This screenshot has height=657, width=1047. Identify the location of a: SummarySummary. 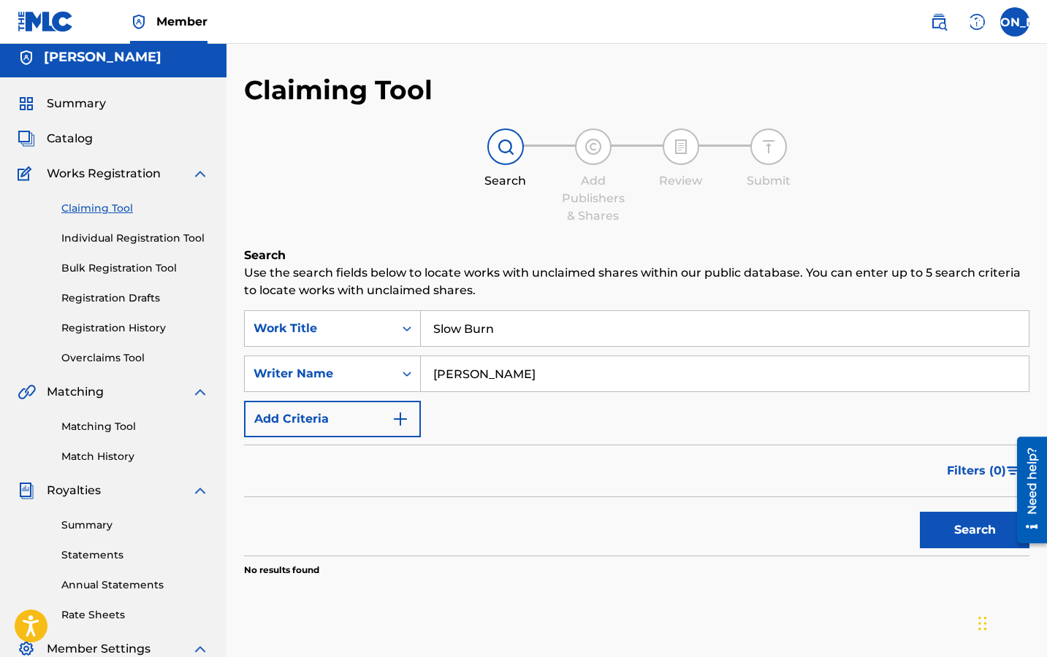
(61, 104).